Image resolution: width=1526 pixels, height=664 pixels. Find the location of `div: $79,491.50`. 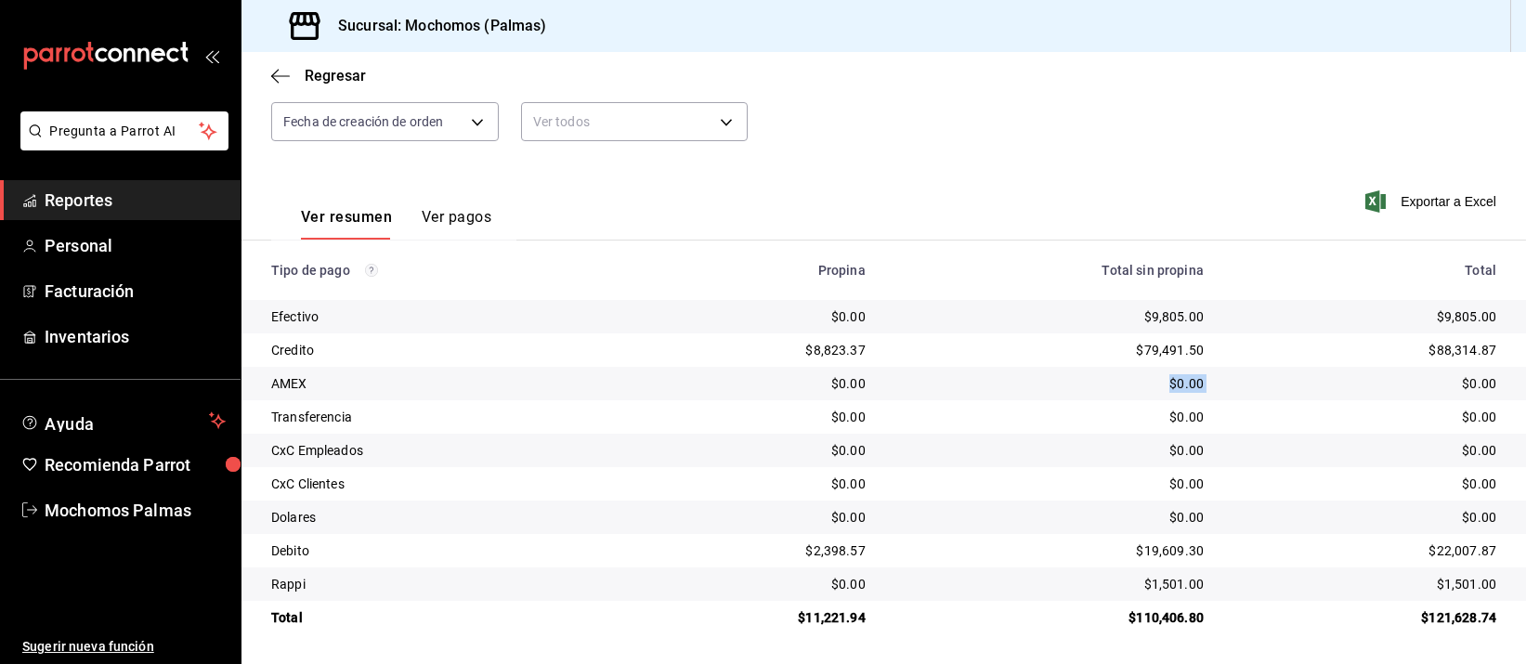

div: $79,491.50 is located at coordinates (1049, 350).